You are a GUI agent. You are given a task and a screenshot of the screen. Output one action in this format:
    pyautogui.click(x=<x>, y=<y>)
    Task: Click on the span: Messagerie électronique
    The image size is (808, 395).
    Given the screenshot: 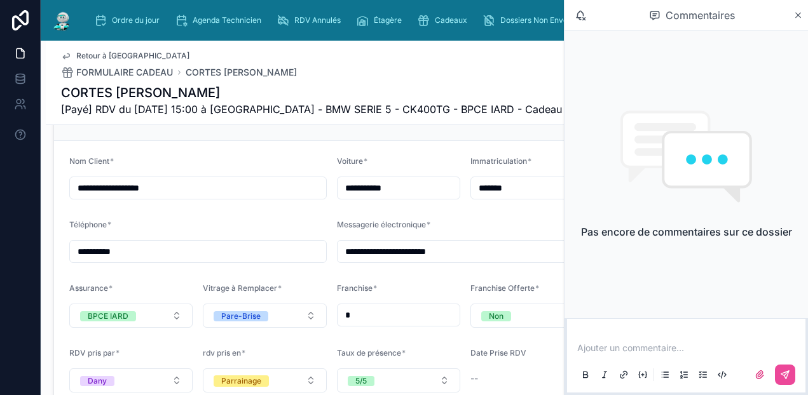 What is the action you would take?
    pyautogui.click(x=381, y=224)
    